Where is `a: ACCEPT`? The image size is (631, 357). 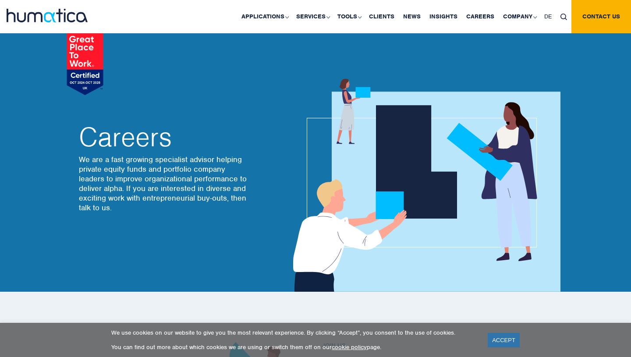
a: ACCEPT is located at coordinates (503, 340).